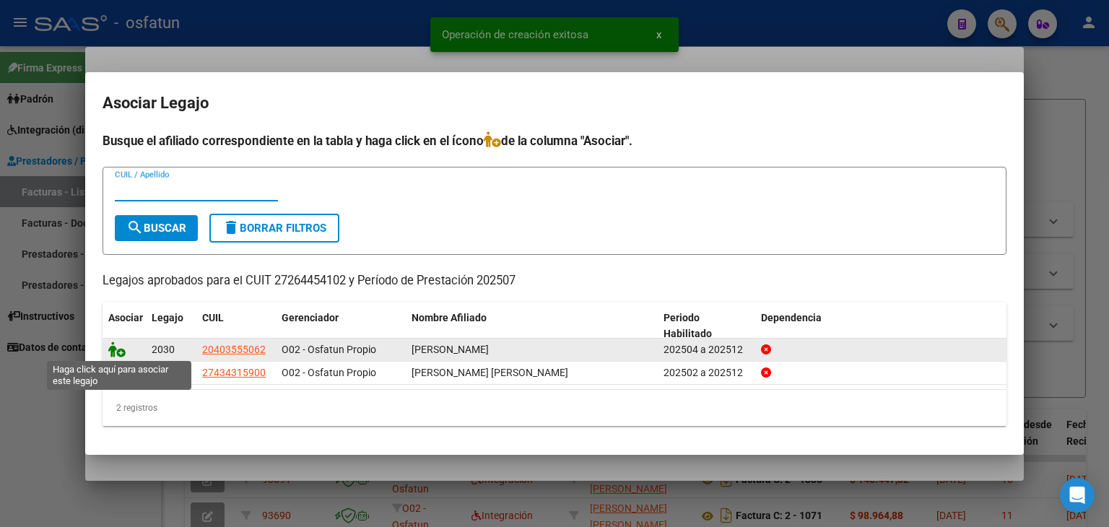  What do you see at coordinates (234, 373) in the screenshot?
I see `span: 27434315900` at bounding box center [234, 373].